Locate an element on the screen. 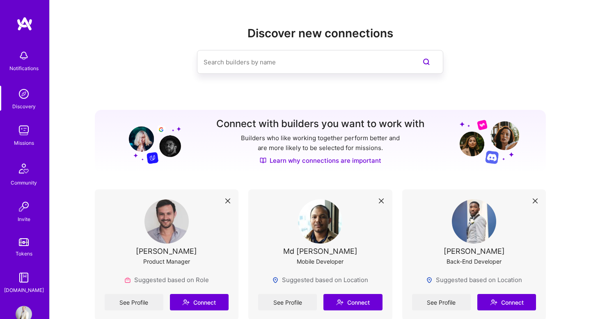 Image resolution: width=591 pixels, height=319 pixels. img: guide book is located at coordinates (24, 278).